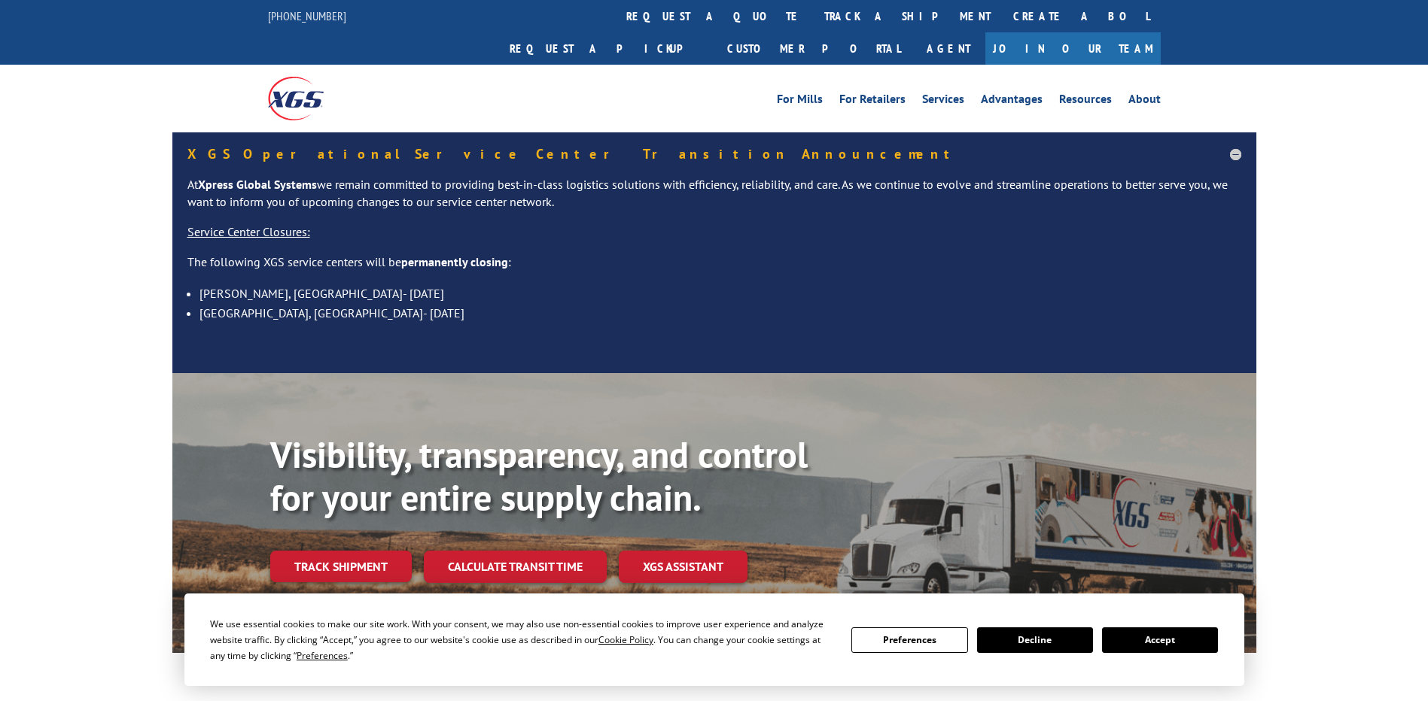 The width and height of the screenshot is (1428, 701). What do you see at coordinates (1072, 48) in the screenshot?
I see `a: Join Our Team` at bounding box center [1072, 48].